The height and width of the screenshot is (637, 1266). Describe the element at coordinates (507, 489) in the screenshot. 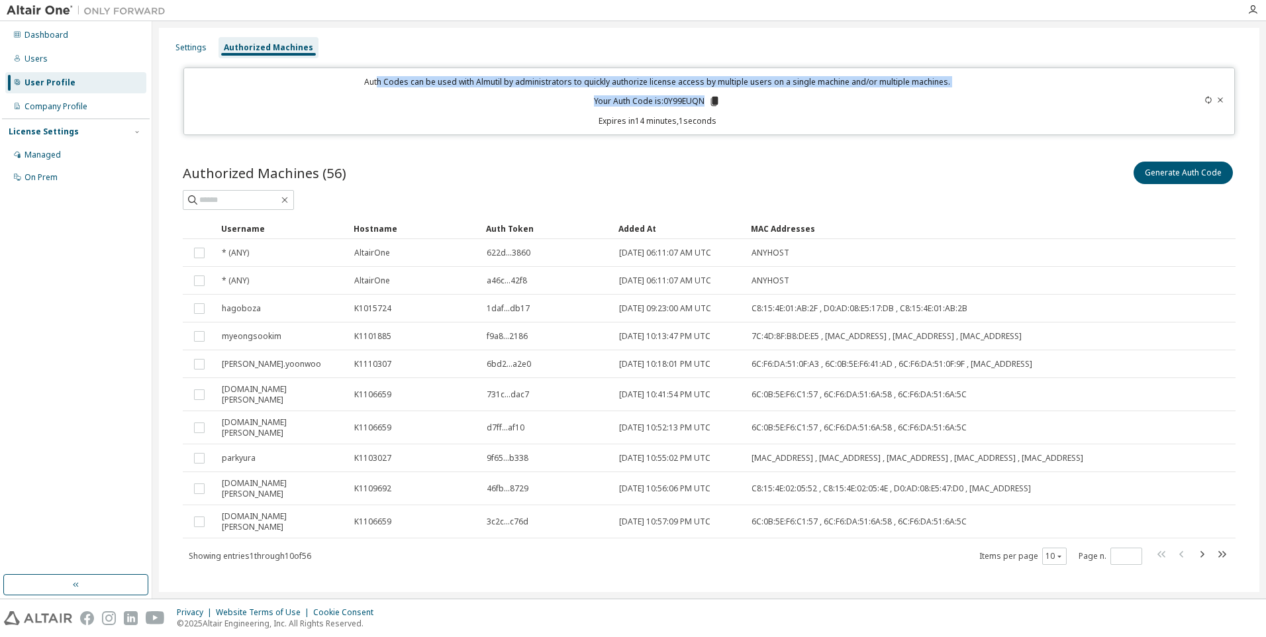

I see `span: 46fb...8729` at that location.